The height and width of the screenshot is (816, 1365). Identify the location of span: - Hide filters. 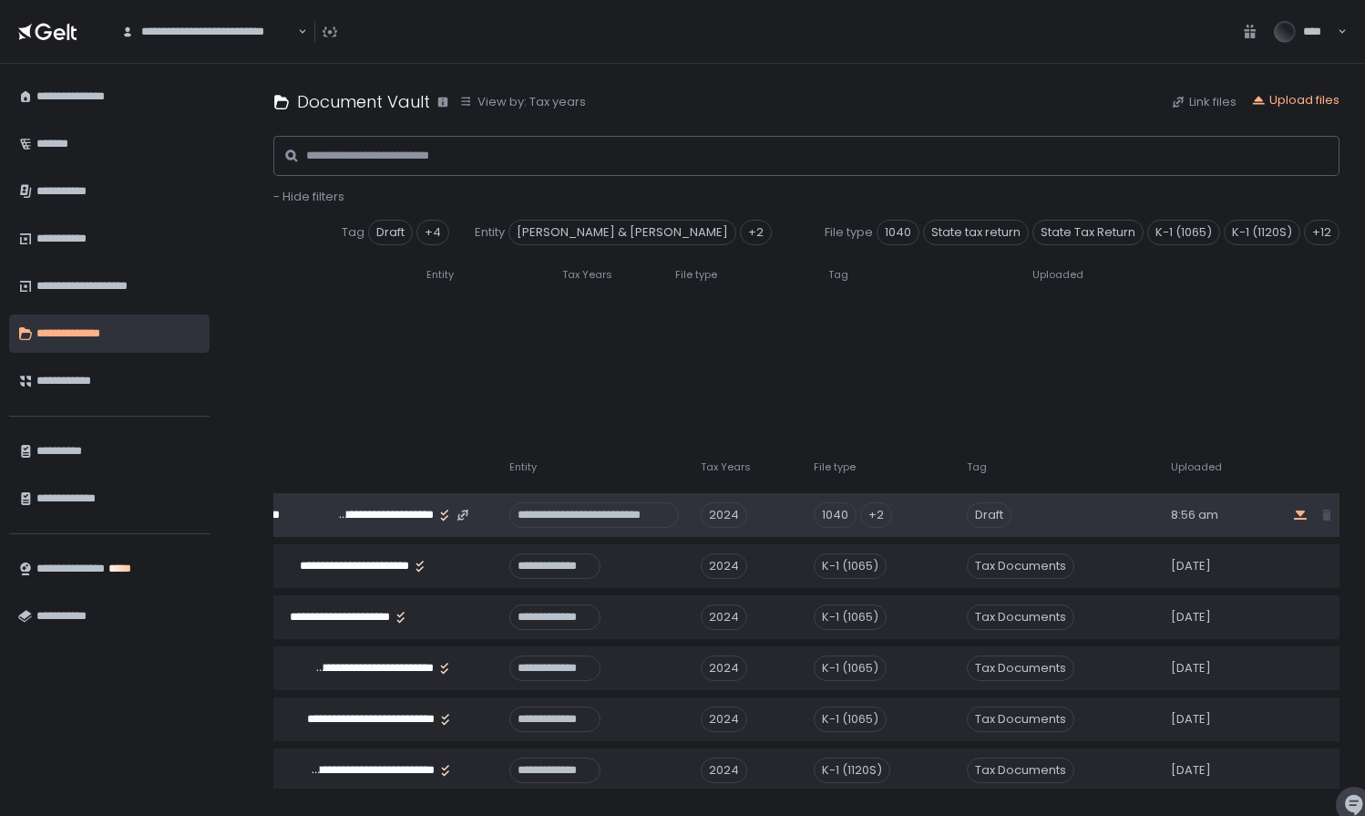
(309, 196).